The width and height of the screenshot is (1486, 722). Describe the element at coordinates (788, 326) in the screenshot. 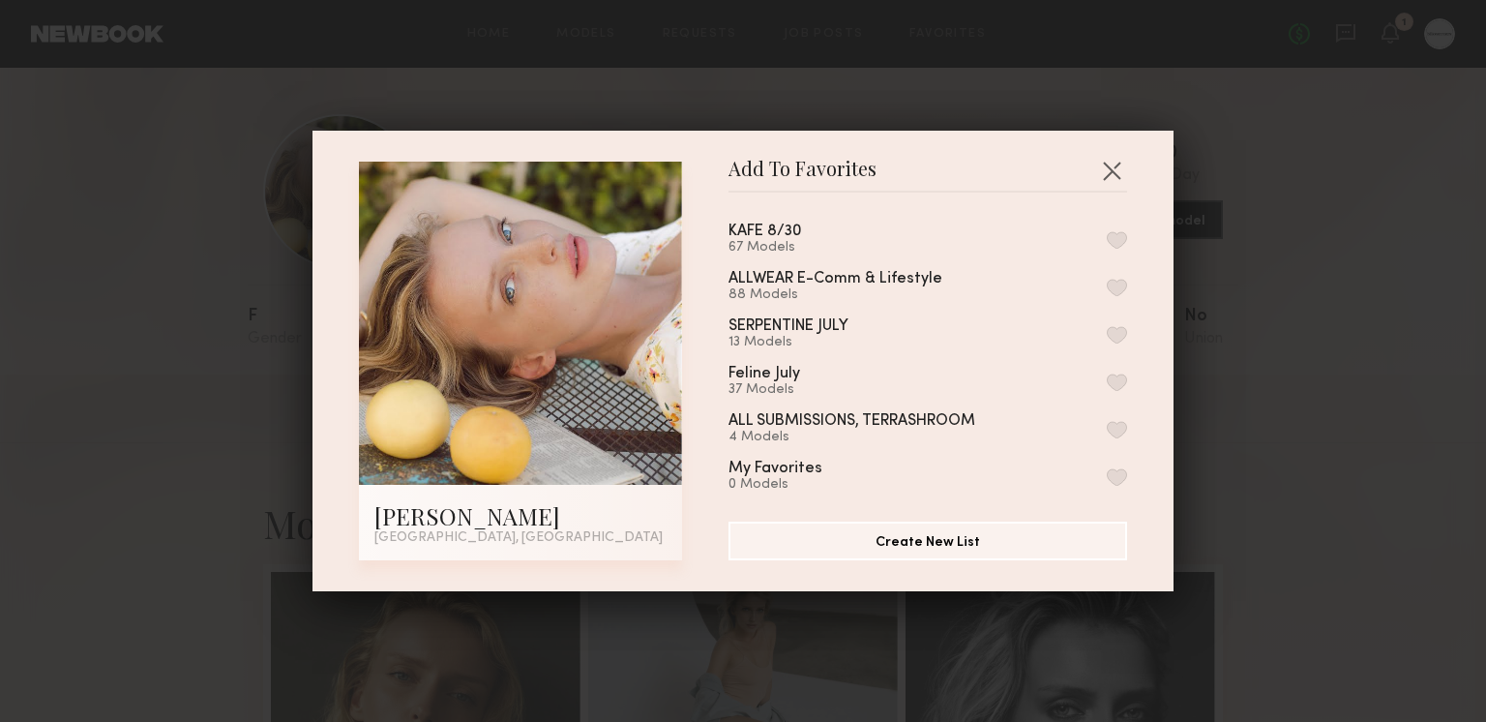

I see `div: SERPENTINE JULY` at that location.